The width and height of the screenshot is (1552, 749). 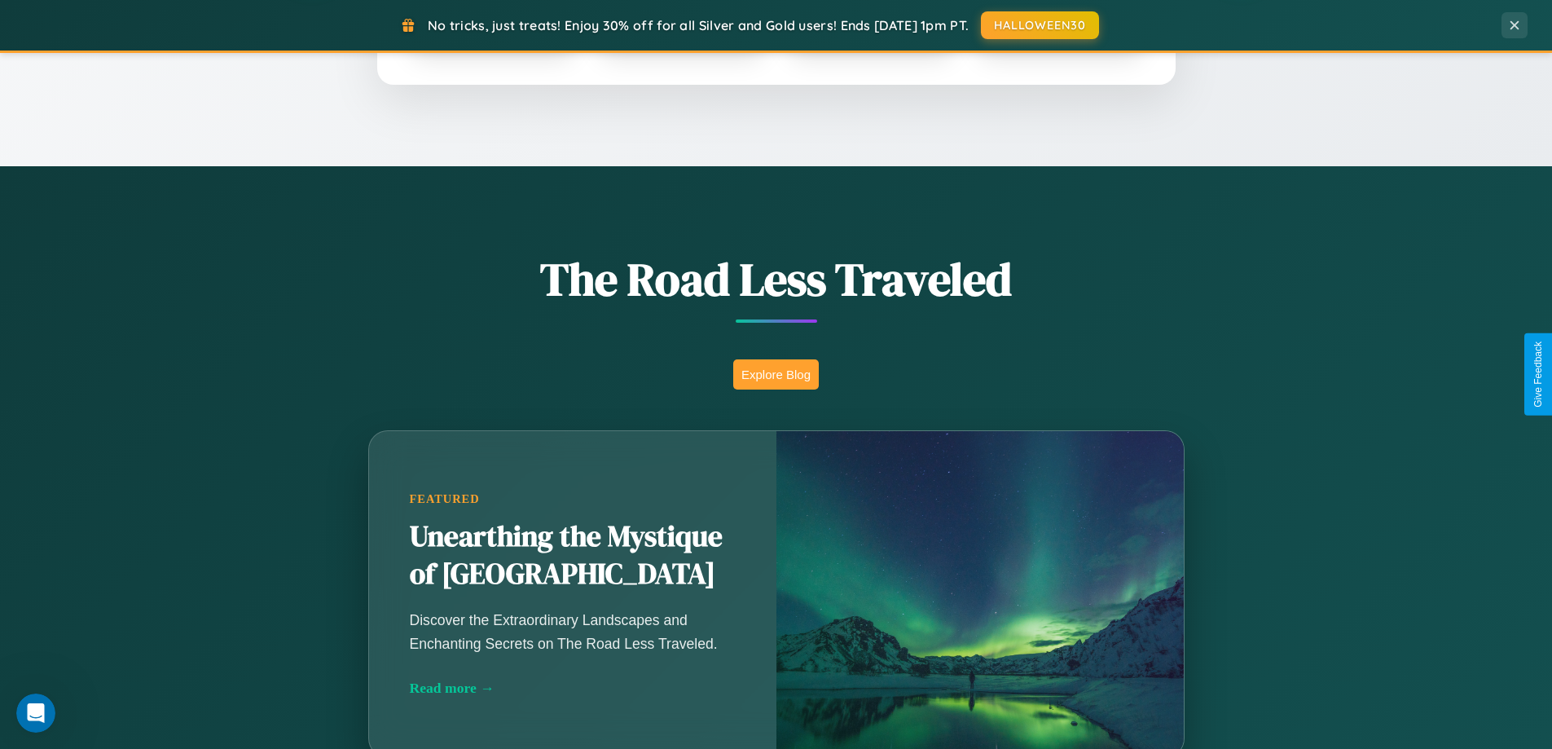 I want to click on div: Featured, so click(x=573, y=499).